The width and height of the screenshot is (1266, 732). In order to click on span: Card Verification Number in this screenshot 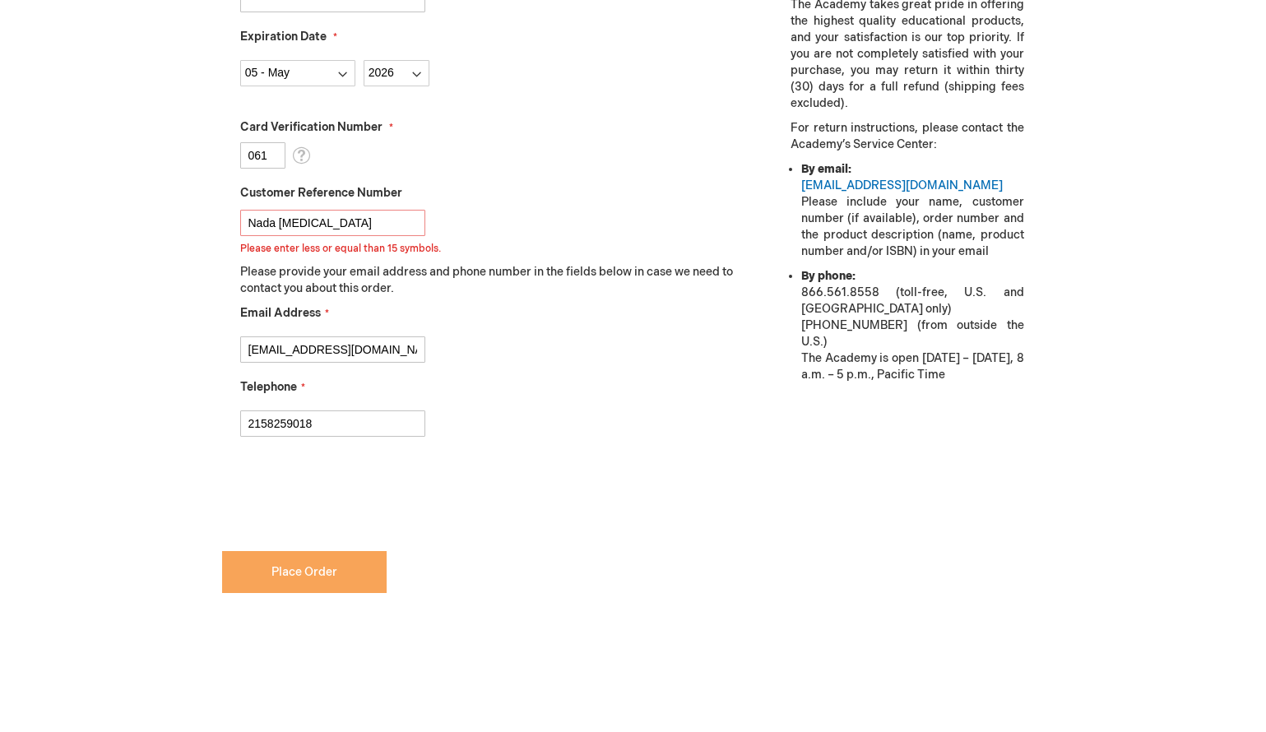, I will do `click(311, 127)`.